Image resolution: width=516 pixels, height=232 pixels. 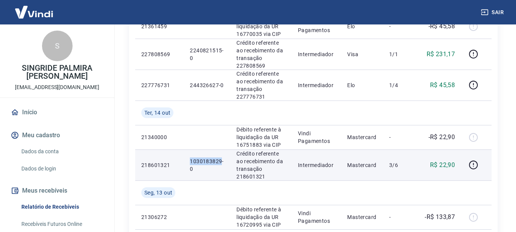 I want to click on span: Ter, 14 out, so click(x=157, y=113).